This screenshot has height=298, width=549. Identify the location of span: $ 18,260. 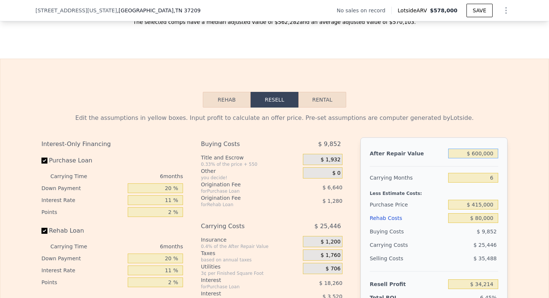
(331, 283).